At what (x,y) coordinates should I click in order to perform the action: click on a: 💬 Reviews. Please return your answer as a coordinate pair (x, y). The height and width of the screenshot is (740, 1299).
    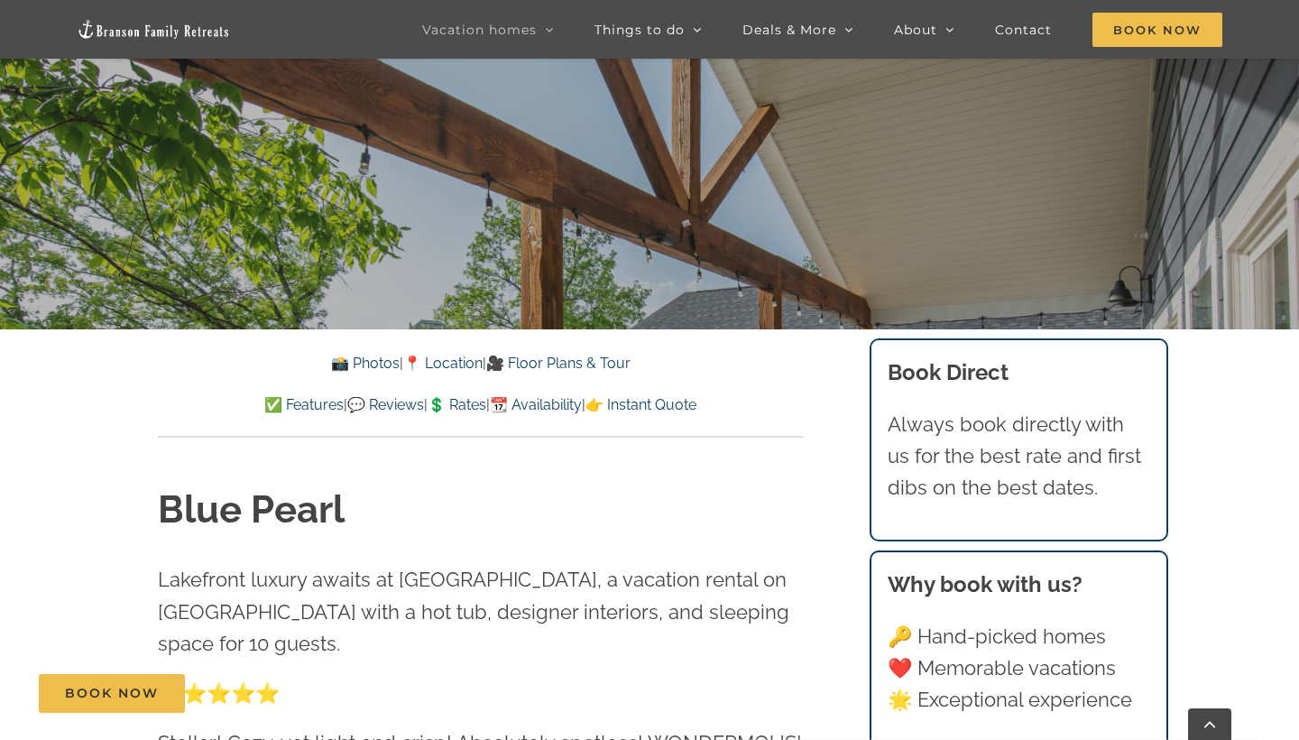
    Looking at the image, I should click on (385, 404).